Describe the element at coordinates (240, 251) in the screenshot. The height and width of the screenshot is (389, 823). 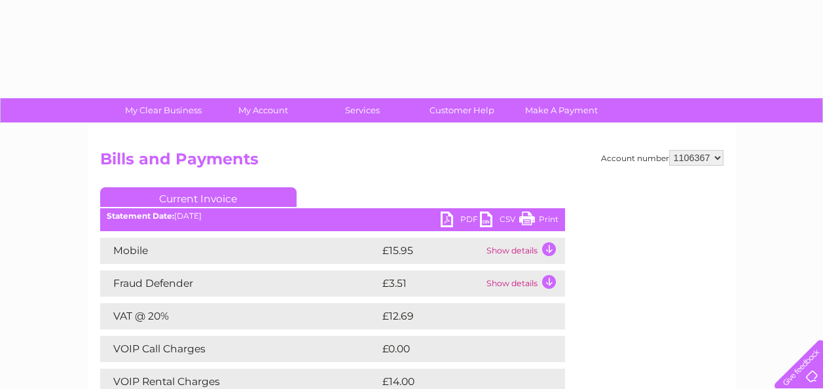
I see `td: Mobile` at that location.